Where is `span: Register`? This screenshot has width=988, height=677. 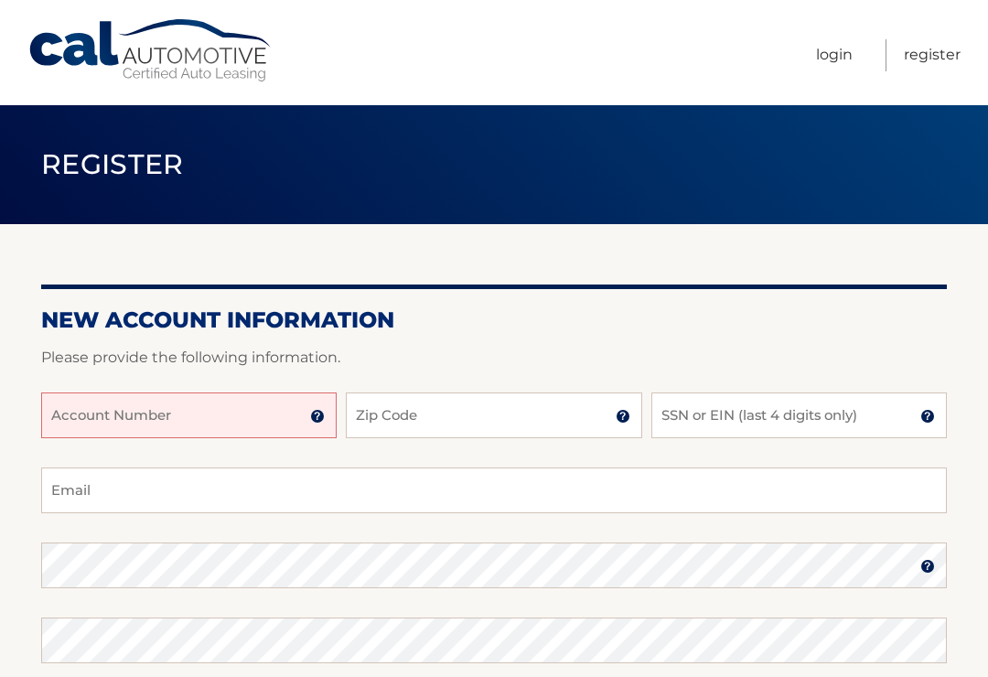 span: Register is located at coordinates (112, 164).